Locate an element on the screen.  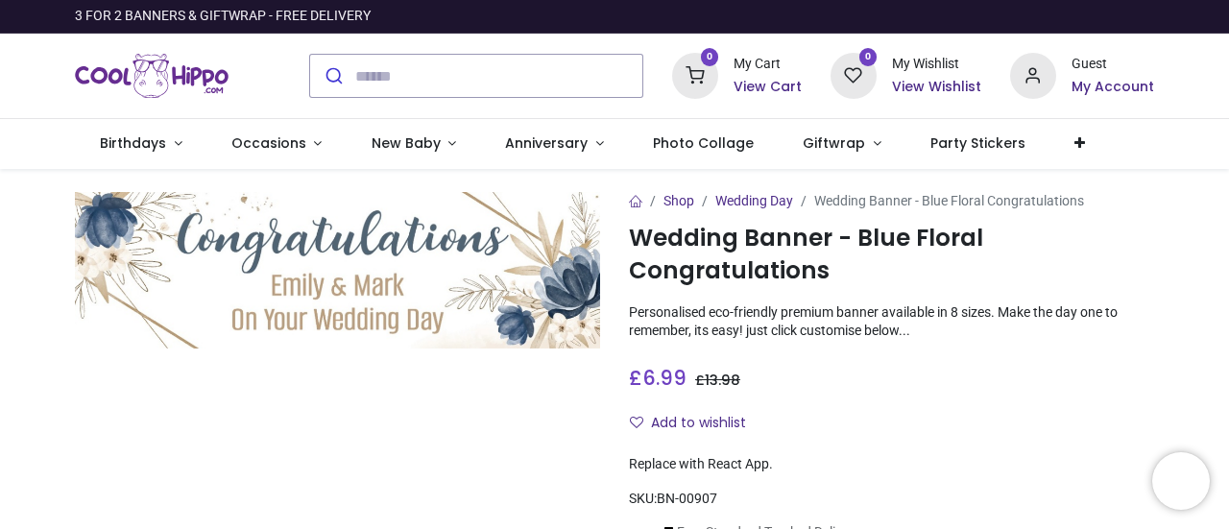
a: Giftwrap is located at coordinates (842, 144).